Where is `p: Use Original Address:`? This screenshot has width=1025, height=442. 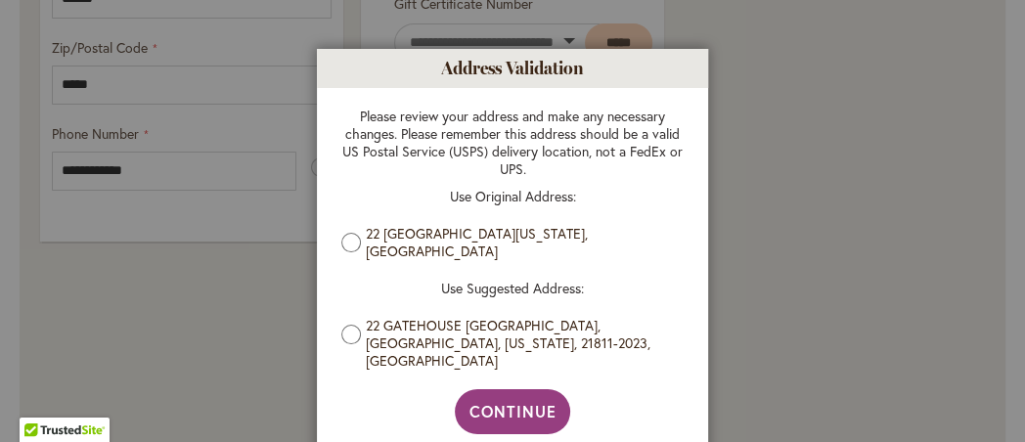 p: Use Original Address: is located at coordinates (512, 197).